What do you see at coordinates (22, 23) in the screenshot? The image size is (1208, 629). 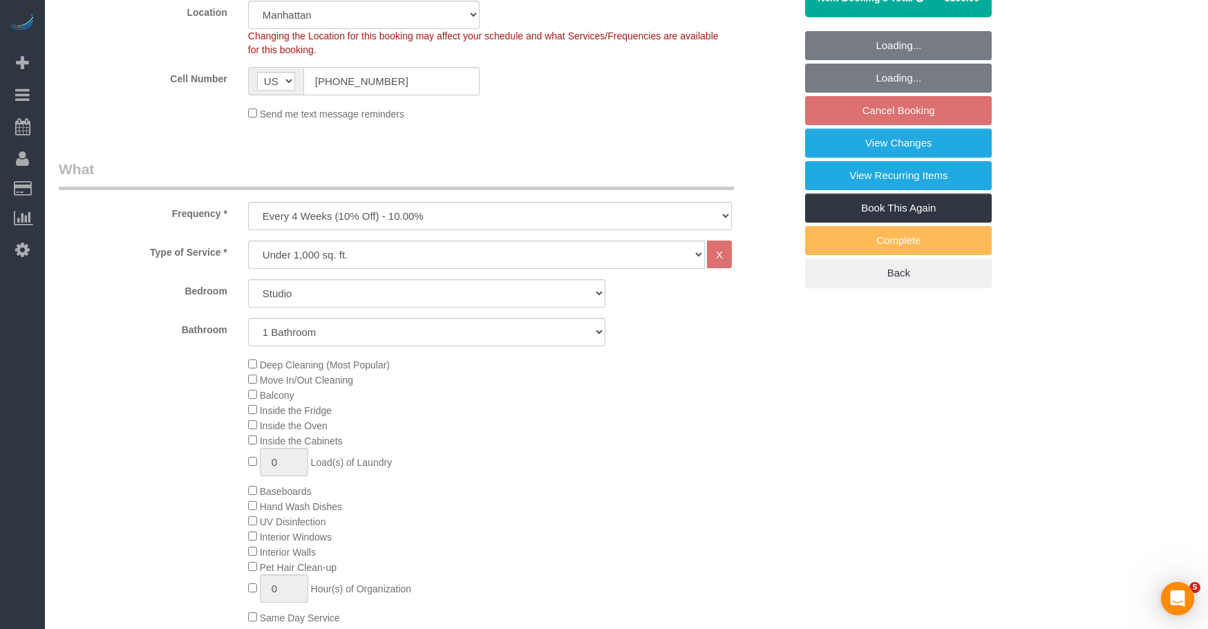 I see `a: Automaid Logo` at bounding box center [22, 23].